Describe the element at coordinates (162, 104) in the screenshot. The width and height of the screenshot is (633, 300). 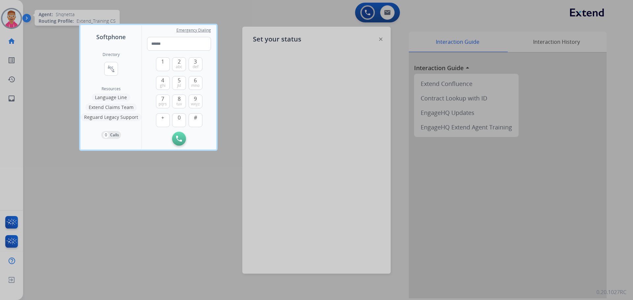
I see `span: pqrs` at that location.